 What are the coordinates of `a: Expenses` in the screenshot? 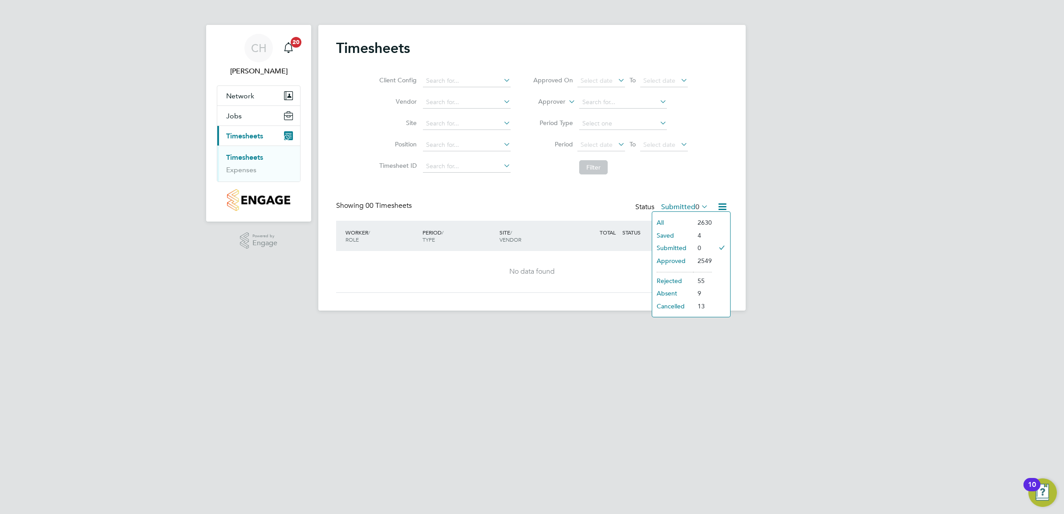 It's located at (241, 170).